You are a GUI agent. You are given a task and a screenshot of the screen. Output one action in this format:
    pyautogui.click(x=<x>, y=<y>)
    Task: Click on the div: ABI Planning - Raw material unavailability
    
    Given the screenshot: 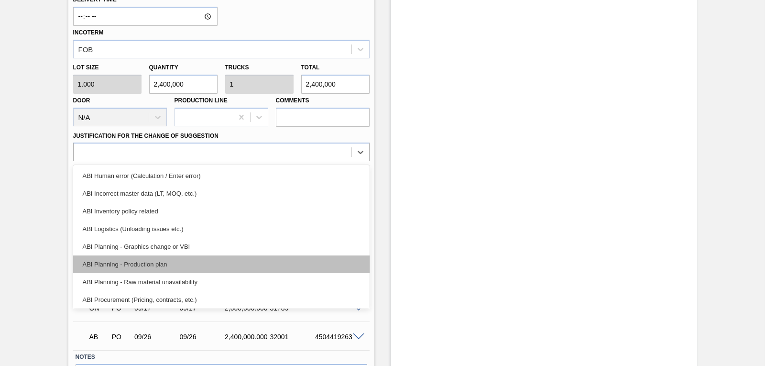 What is the action you would take?
    pyautogui.click(x=221, y=281)
    